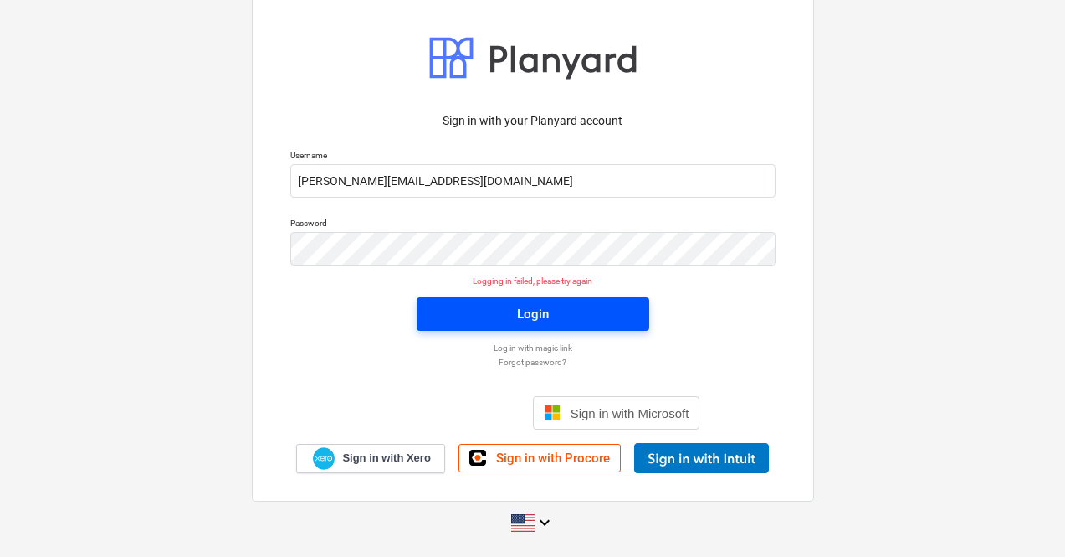 Image resolution: width=1065 pixels, height=557 pixels. Describe the element at coordinates (533, 121) in the screenshot. I see `p: Sign in with your Planyard account` at that location.